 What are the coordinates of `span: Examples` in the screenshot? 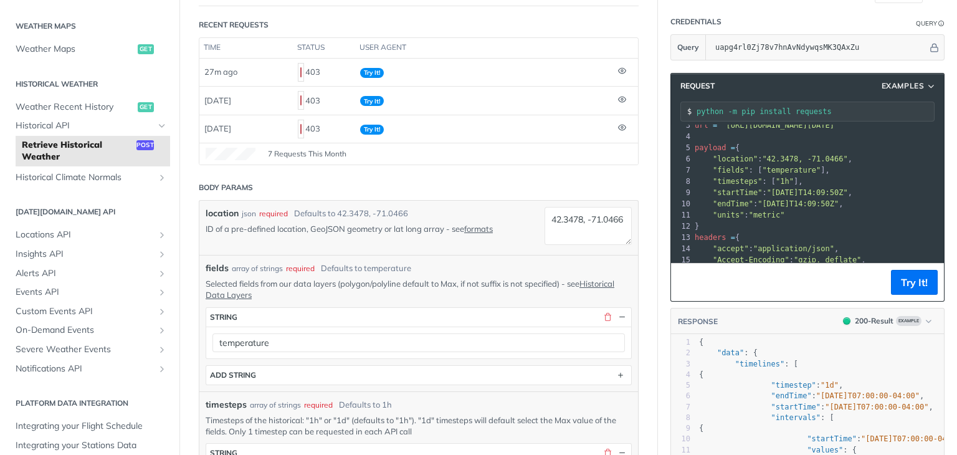 It's located at (902, 86).